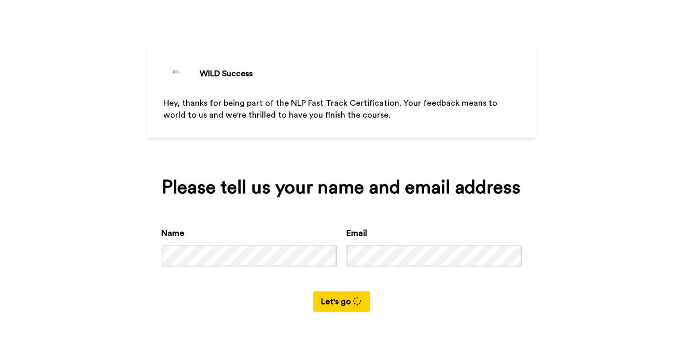 The image size is (683, 340). What do you see at coordinates (332, 109) in the screenshot?
I see `span: Hey, thanks for being part of the NLP Fast Track Certification. Your feedback means to world to u...` at bounding box center [332, 109].